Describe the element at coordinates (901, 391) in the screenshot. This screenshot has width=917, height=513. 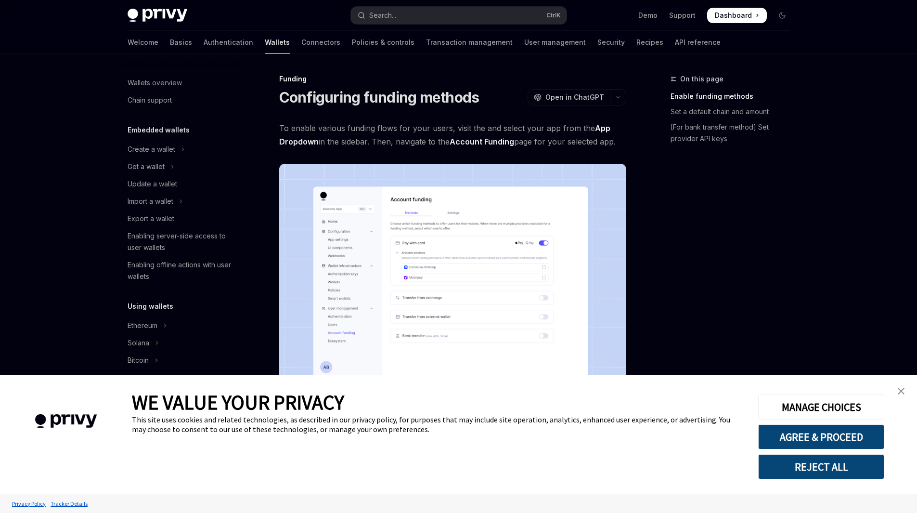
I see `a: close banner` at that location.